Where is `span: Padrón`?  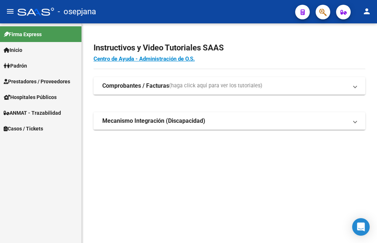
span: Padrón is located at coordinates (15, 66).